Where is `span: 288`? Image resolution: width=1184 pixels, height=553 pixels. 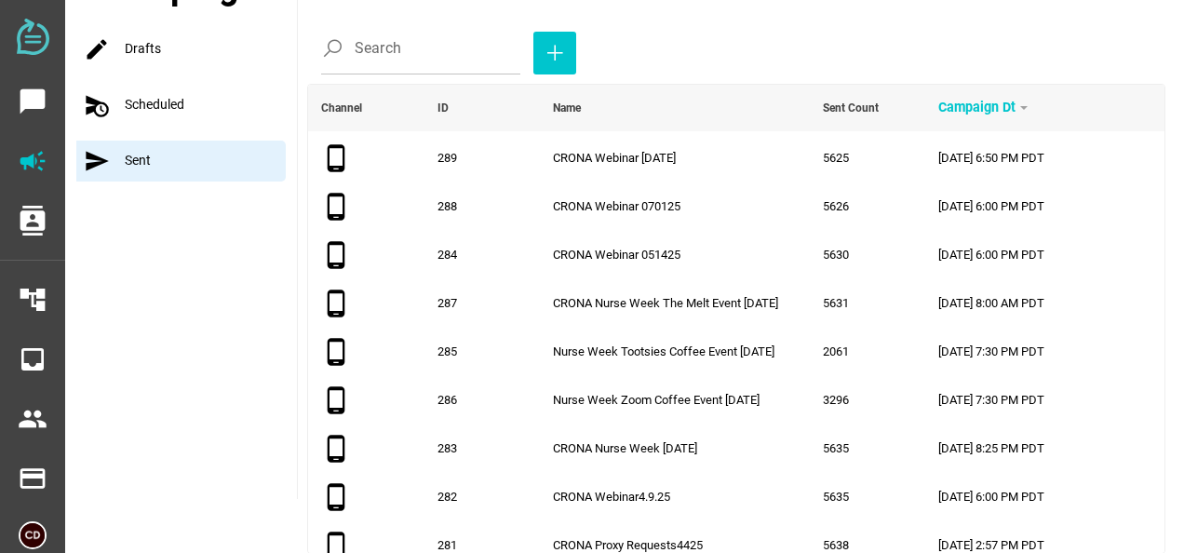
span: 288 is located at coordinates (447, 206).